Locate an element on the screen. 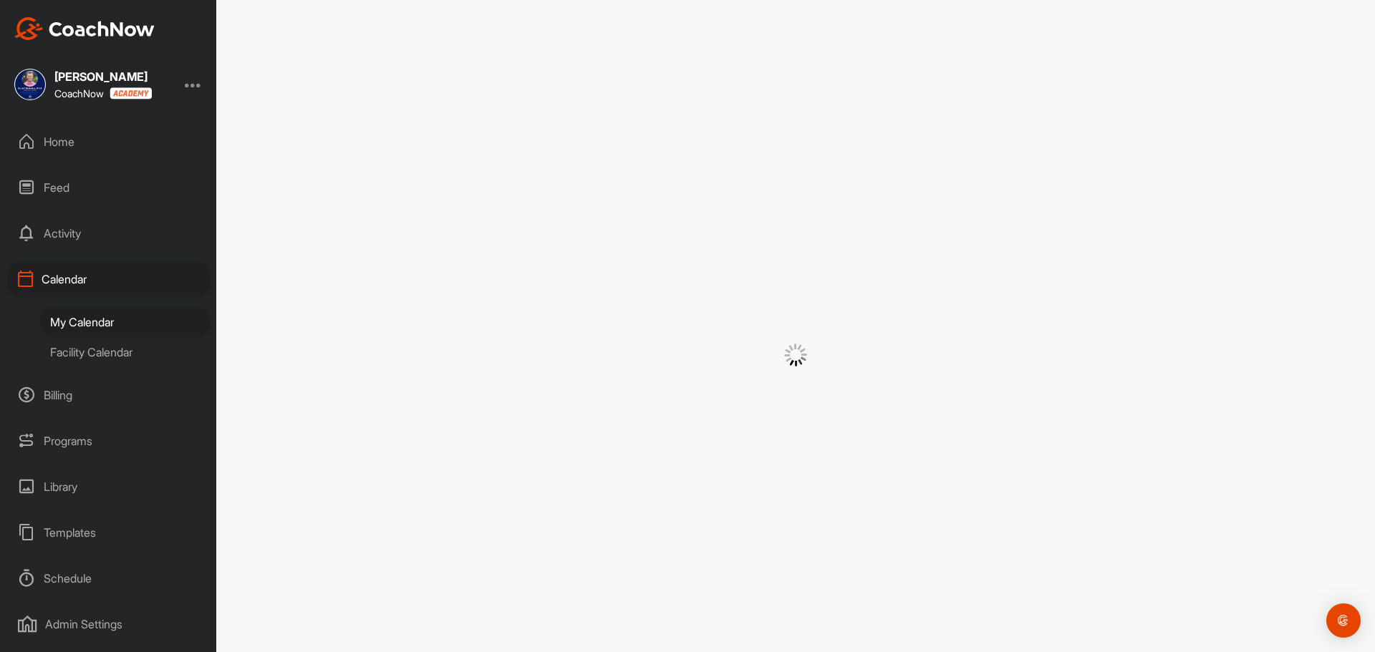  div: Activity is located at coordinates (109, 233).